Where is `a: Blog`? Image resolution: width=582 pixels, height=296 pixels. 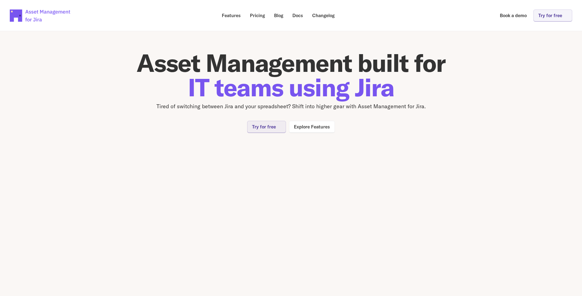 a: Blog is located at coordinates (278, 15).